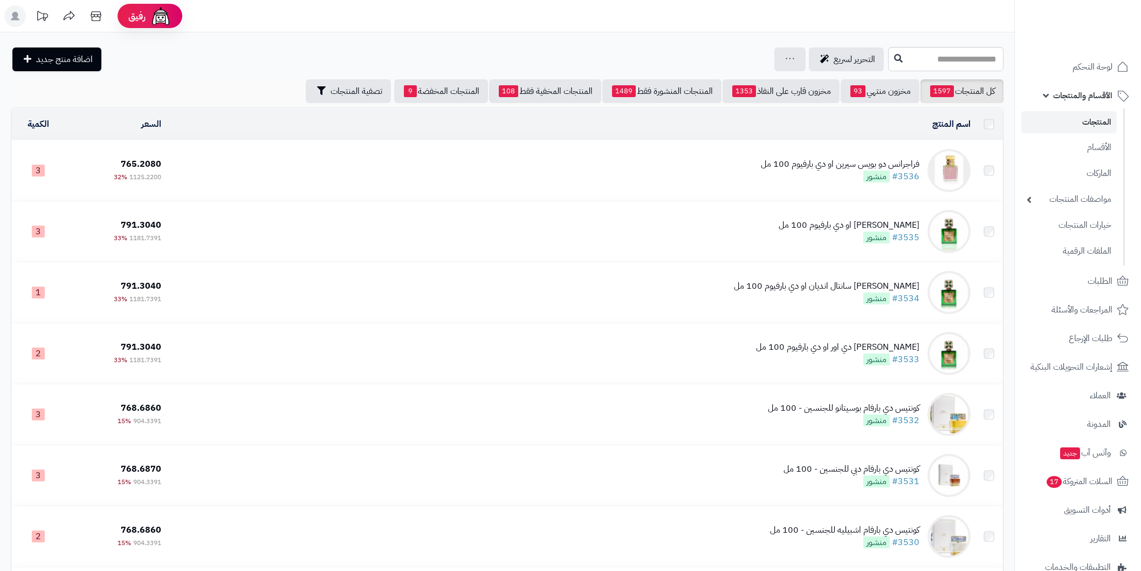 The width and height of the screenshot is (1141, 571). Describe the element at coordinates (846, 59) in the screenshot. I see `a: التحرير لسريع` at that location.